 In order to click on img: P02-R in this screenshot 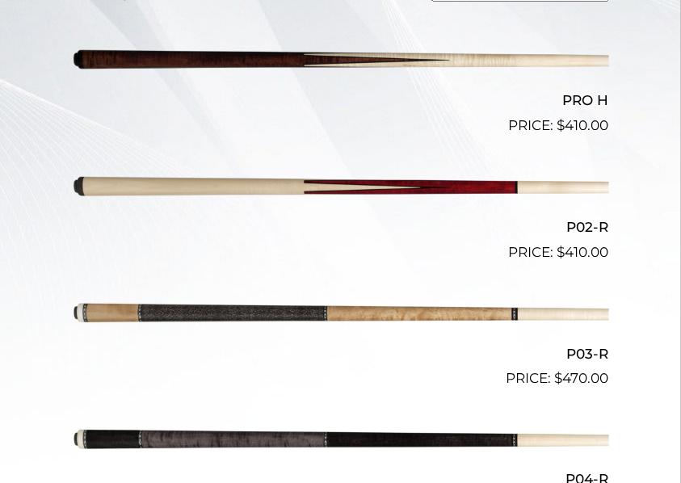, I will do `click(341, 188)`.